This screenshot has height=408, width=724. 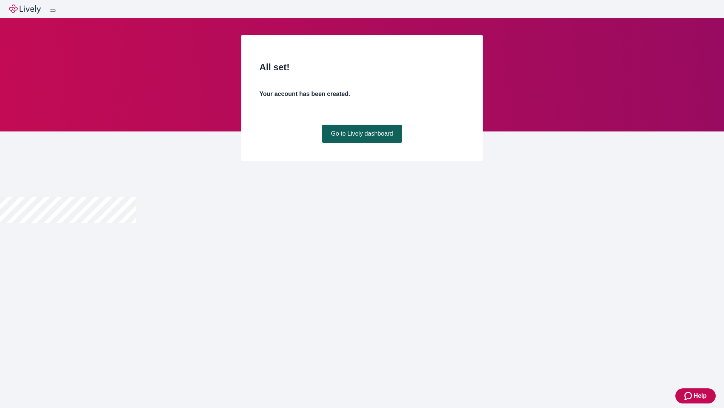 What do you see at coordinates (25, 9) in the screenshot?
I see `img: Lively` at bounding box center [25, 9].